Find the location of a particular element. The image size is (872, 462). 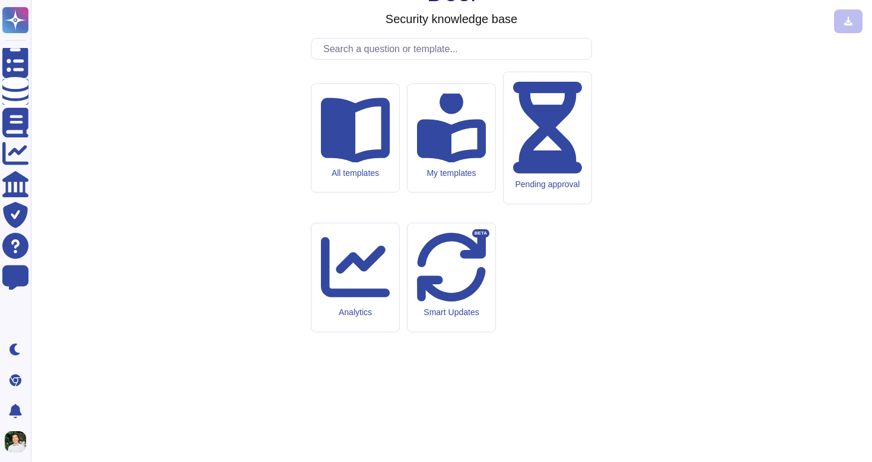

div: Pending approval is located at coordinates (547, 184).